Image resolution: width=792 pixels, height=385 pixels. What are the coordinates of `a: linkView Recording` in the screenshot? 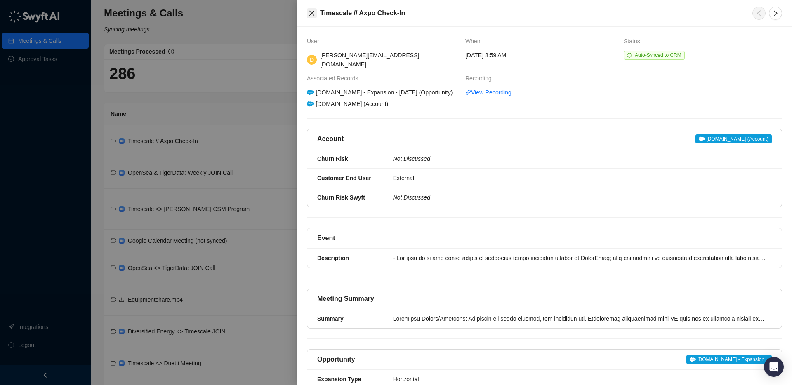 It's located at (489, 92).